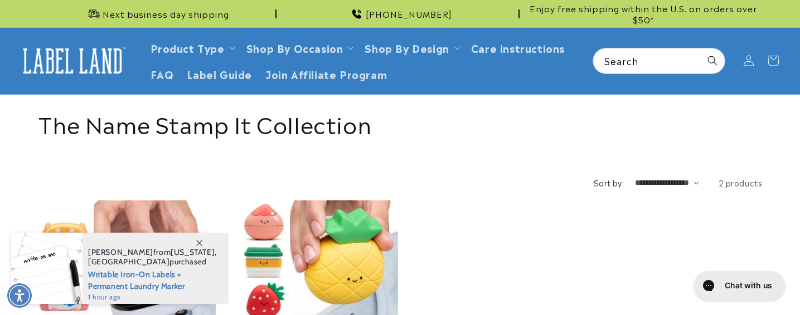 This screenshot has width=800, height=315. What do you see at coordinates (740, 183) in the screenshot?
I see `span: 2 products` at bounding box center [740, 183].